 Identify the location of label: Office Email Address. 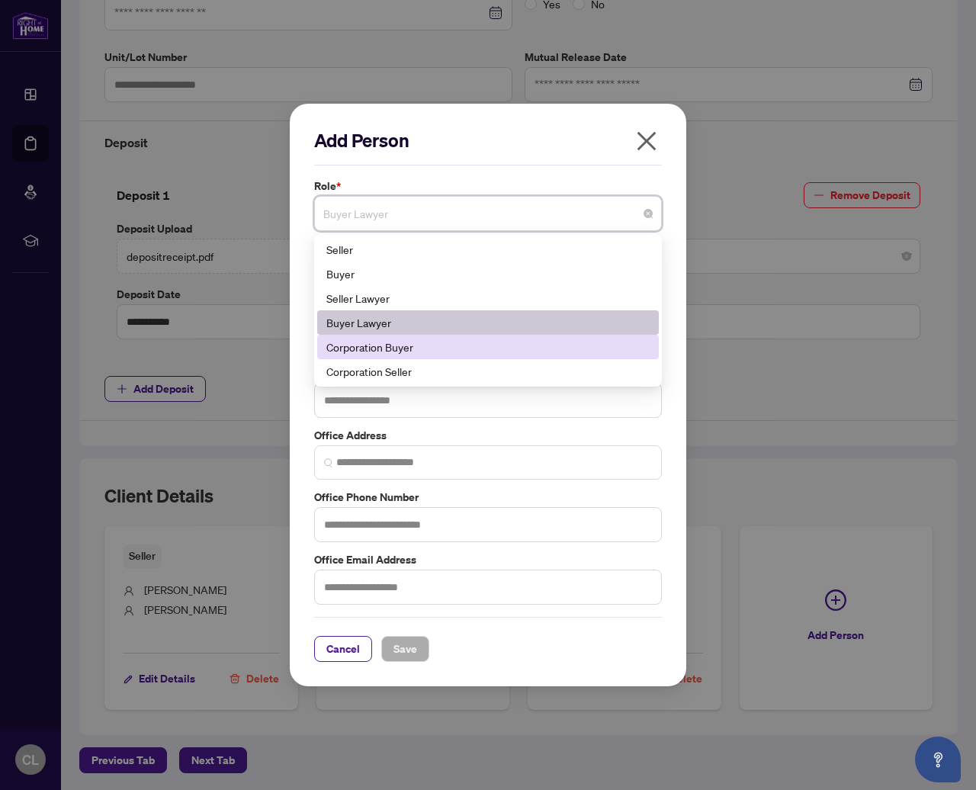
(488, 560).